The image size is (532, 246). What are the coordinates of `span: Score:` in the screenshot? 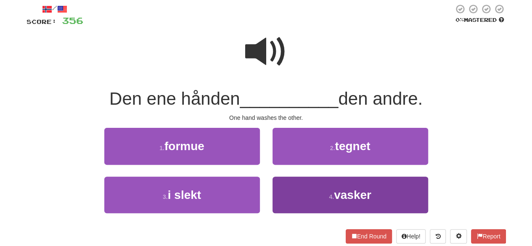 It's located at (42, 21).